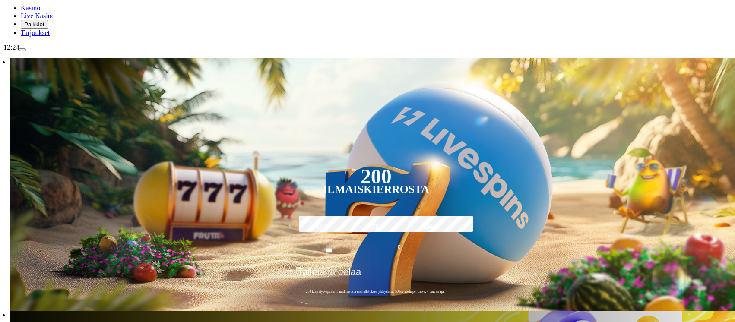 The height and width of the screenshot is (322, 735). Describe the element at coordinates (376, 189) in the screenshot. I see `div: Ilmaiskierrosta` at that location.